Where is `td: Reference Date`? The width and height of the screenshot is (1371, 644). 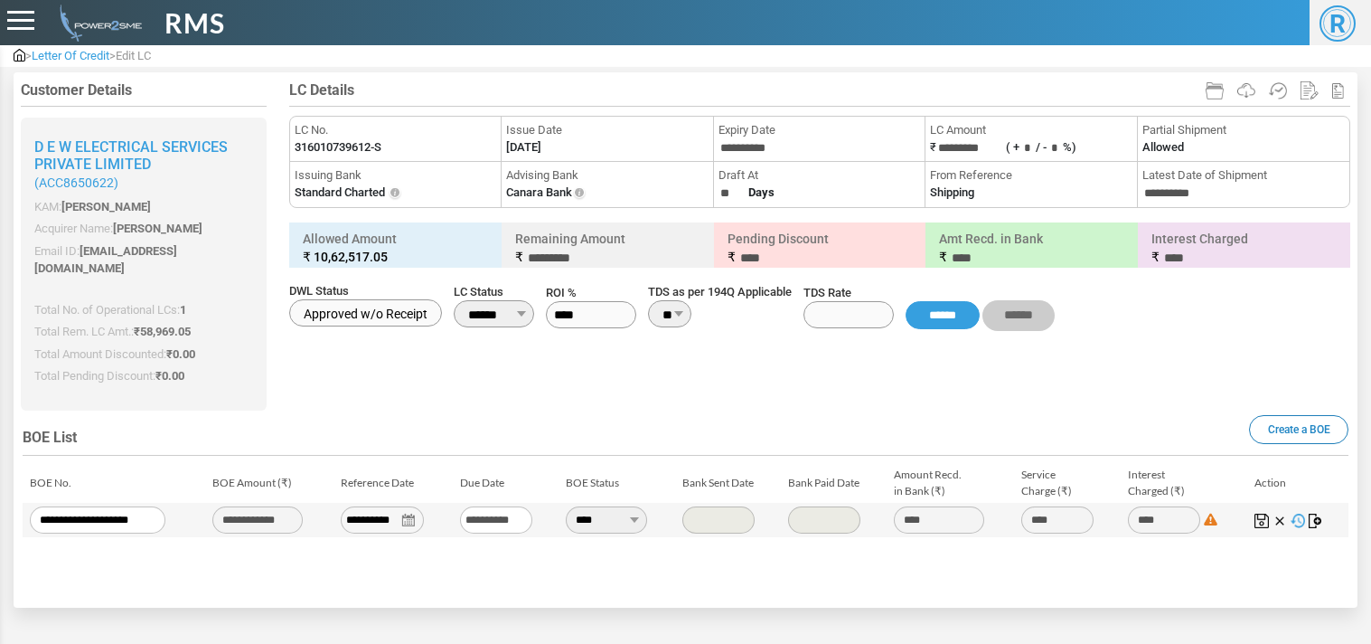 td: Reference Date is located at coordinates (393, 483).